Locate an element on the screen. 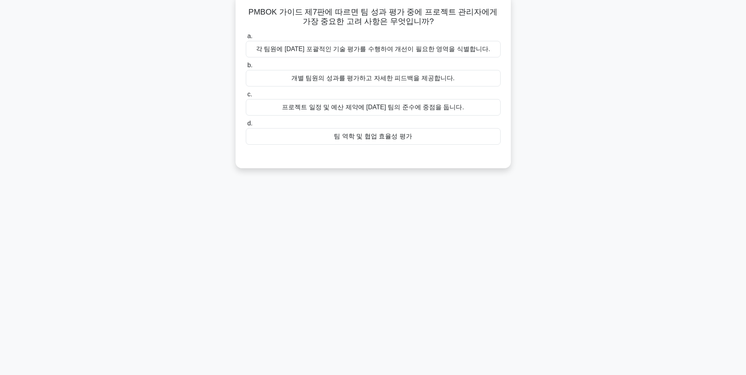 This screenshot has height=375, width=746. div: 개별 팀원의 성과를 평가하고 자세한 피드백을 제공합니다. is located at coordinates (373, 78).